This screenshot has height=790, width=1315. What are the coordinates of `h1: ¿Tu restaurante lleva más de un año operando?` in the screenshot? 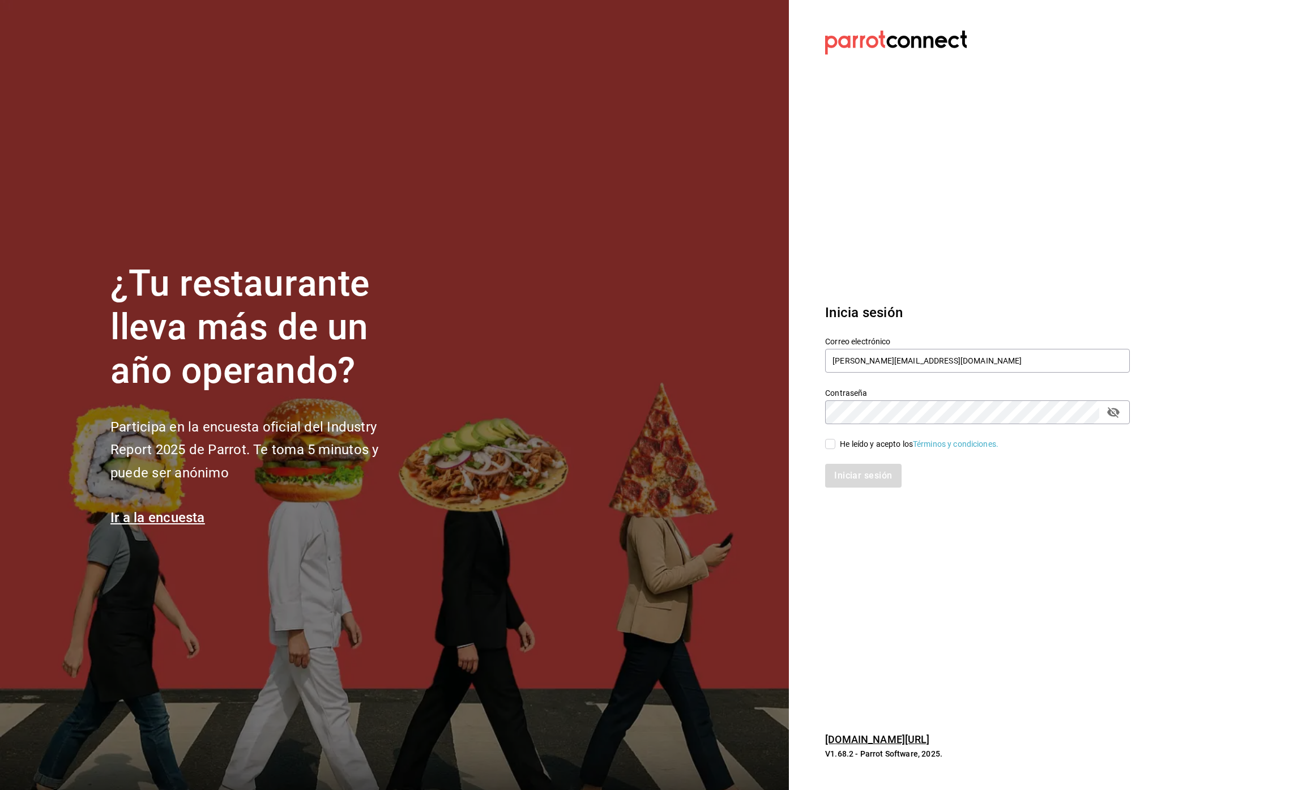 It's located at (263, 327).